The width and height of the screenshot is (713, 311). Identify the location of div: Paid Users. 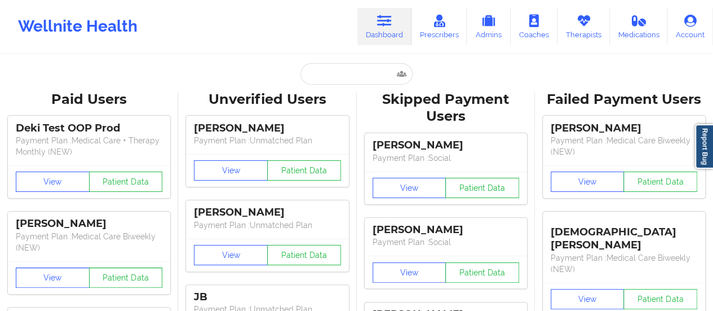
(89, 99).